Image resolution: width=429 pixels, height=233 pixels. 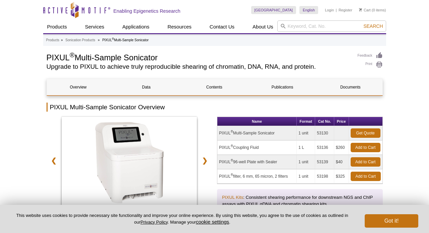 What do you see at coordinates (342, 162) in the screenshot?
I see `td: $40` at bounding box center [342, 162].